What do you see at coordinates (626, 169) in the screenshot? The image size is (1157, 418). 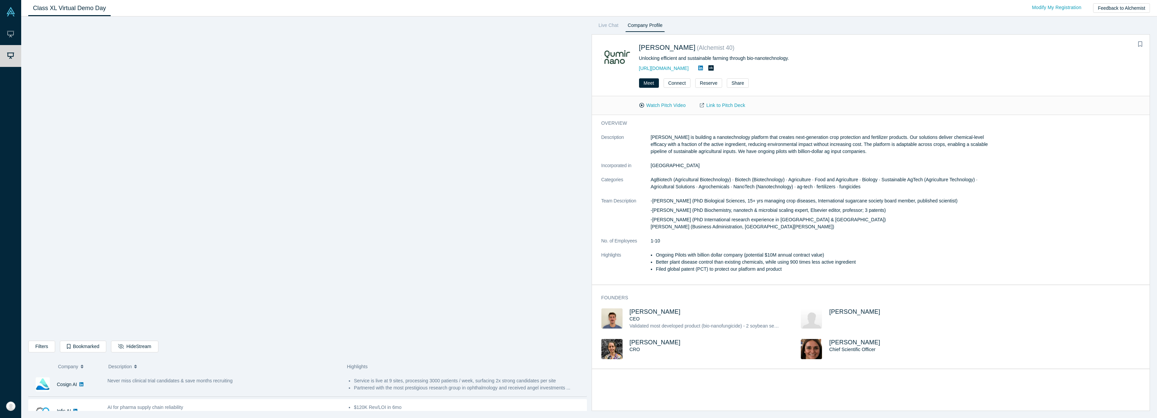 I see `dt: Incorporated in` at bounding box center [626, 169].